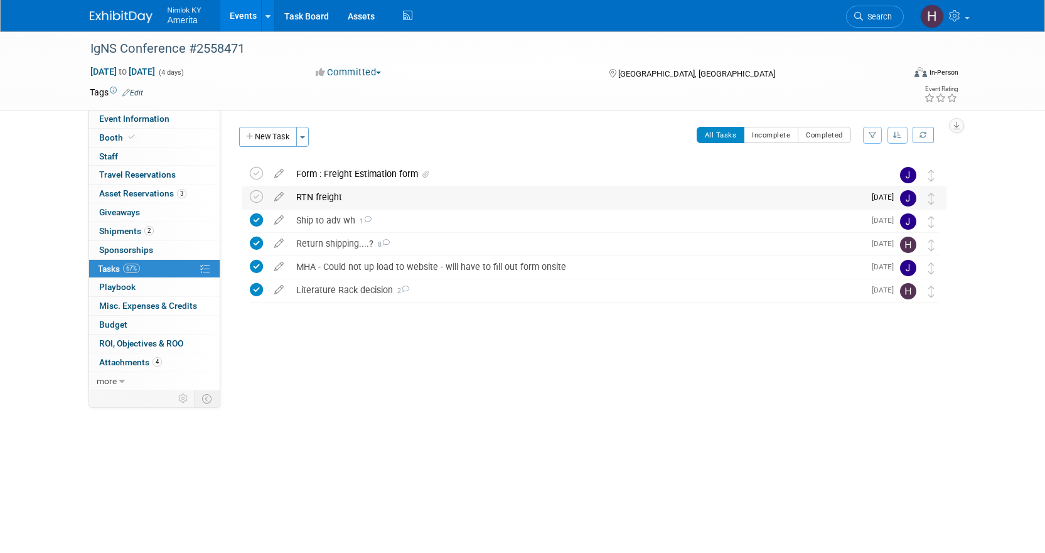  I want to click on a: Shipments2, so click(154, 231).